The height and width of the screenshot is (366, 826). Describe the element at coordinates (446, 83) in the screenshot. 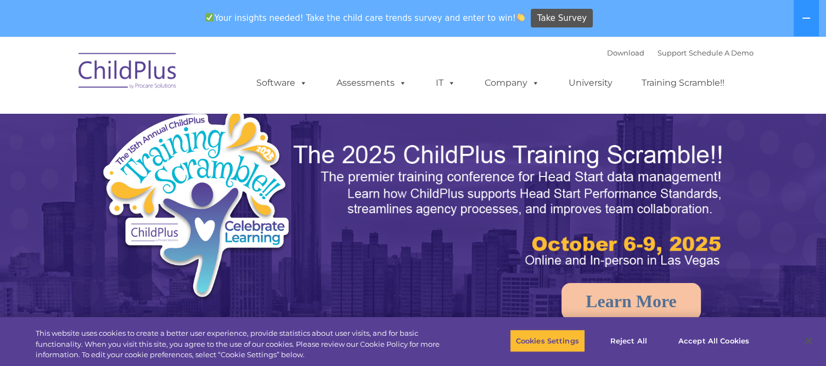

I see `a: IT` at that location.